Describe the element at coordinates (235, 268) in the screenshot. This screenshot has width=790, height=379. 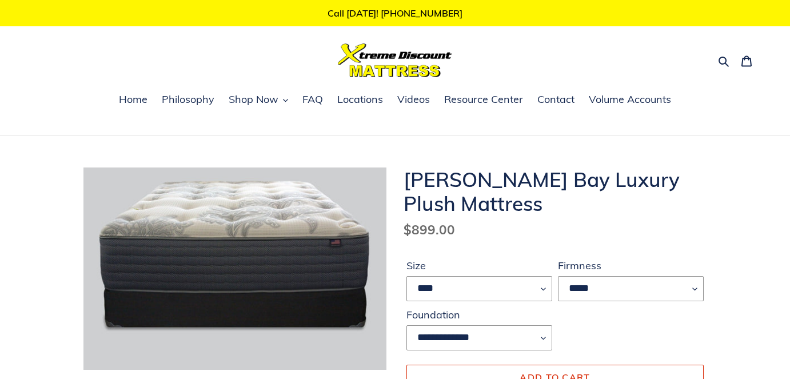
I see `img: Chadwick-bay-plush-mattress-with-foundation` at that location.